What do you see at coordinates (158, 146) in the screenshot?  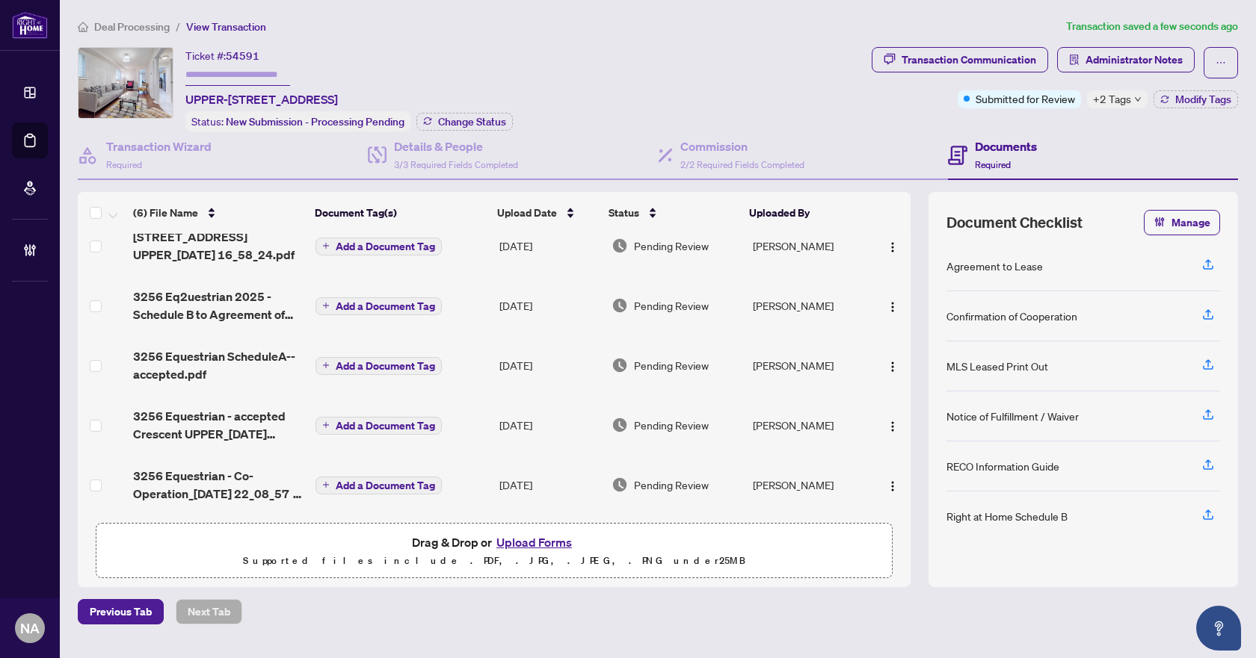 I see `h4: Transaction Wizard` at bounding box center [158, 146].